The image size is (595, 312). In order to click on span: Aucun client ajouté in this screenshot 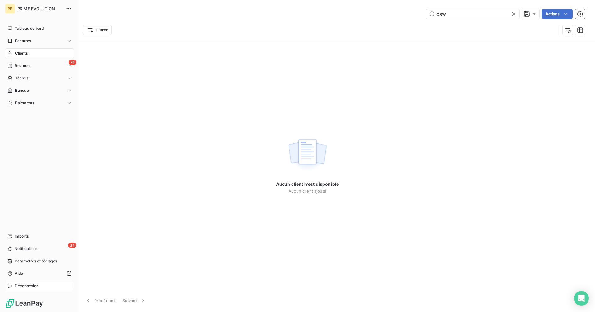, I will do `click(307, 191)`.